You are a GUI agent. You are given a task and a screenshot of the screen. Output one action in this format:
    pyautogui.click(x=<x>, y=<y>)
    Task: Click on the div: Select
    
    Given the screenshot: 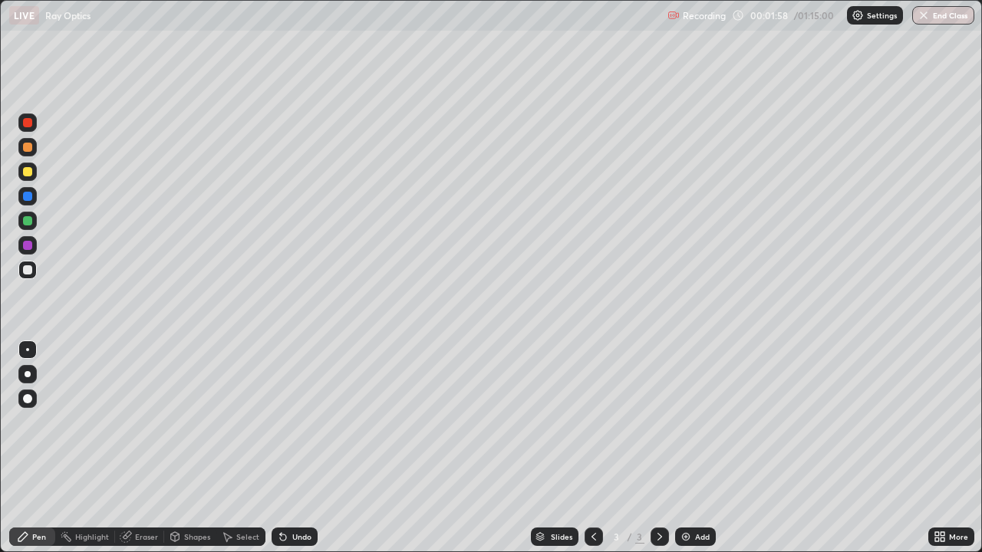 What is the action you would take?
    pyautogui.click(x=248, y=537)
    